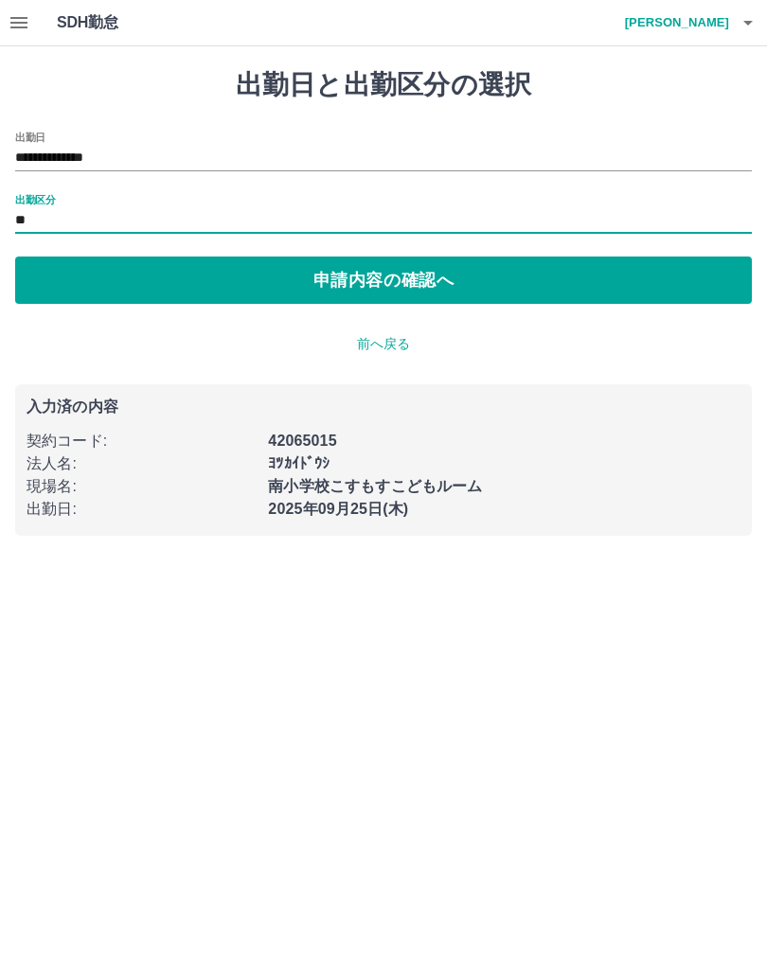 This screenshot has height=956, width=767. Describe the element at coordinates (141, 441) in the screenshot. I see `p: 契約コード :` at that location.